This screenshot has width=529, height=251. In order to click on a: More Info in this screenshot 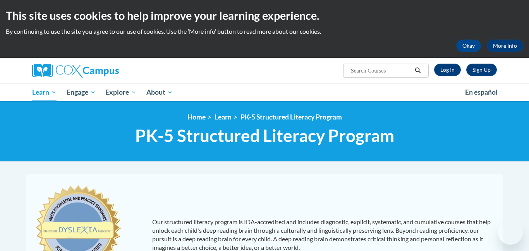, I will do `click(505, 46)`.